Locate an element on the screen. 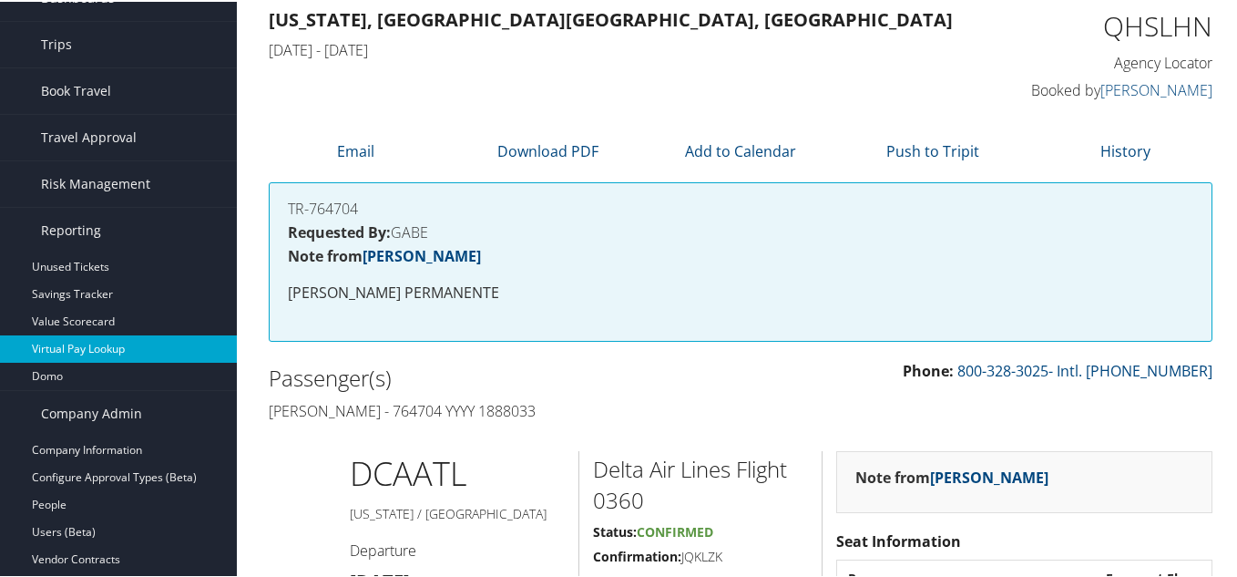  strong: Confirmation: is located at coordinates (637, 554).